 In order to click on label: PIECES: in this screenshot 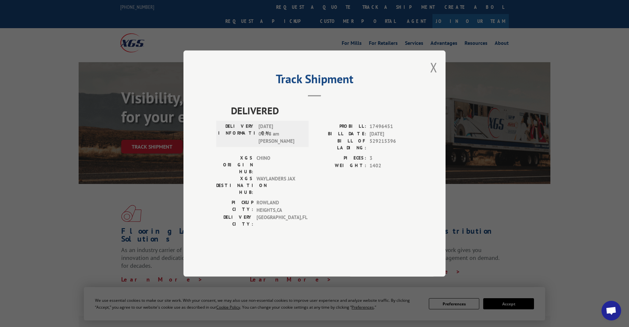, I will do `click(340, 158)`.